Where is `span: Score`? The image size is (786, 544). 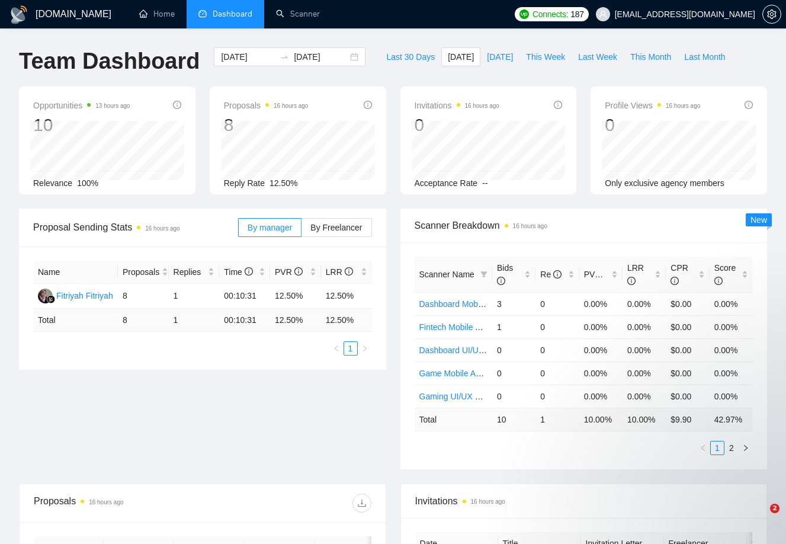 span: Score is located at coordinates (725, 274).